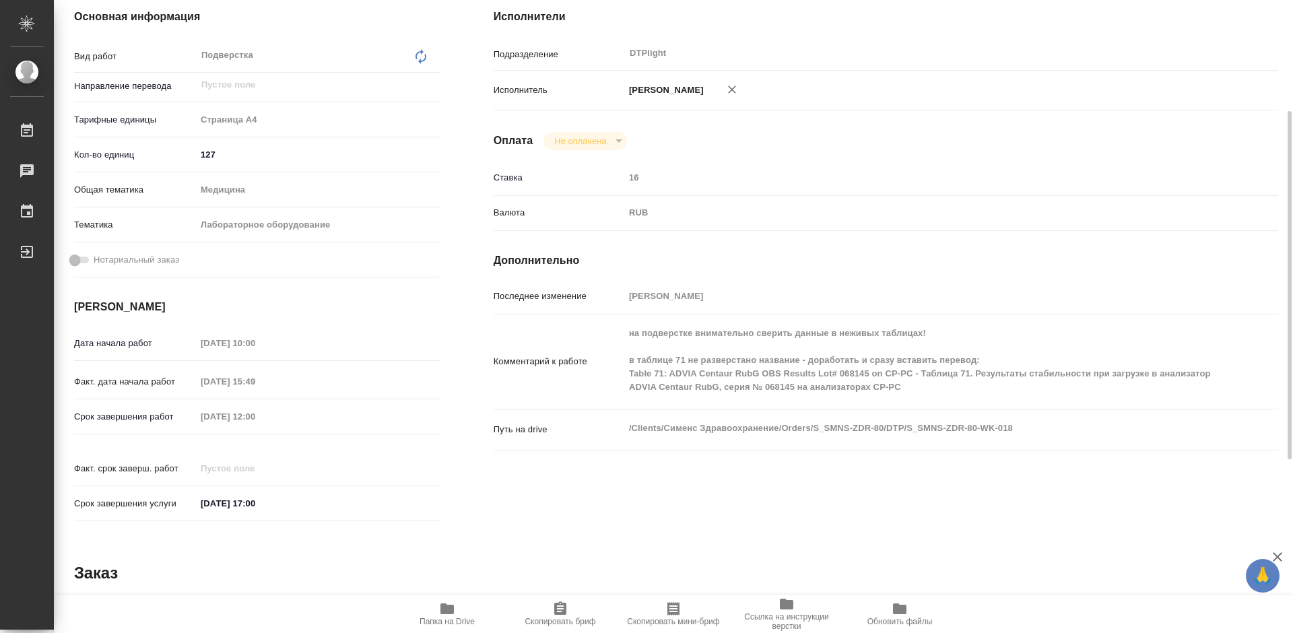  I want to click on button: Ссылка на инструкции верстки, so click(787, 614).